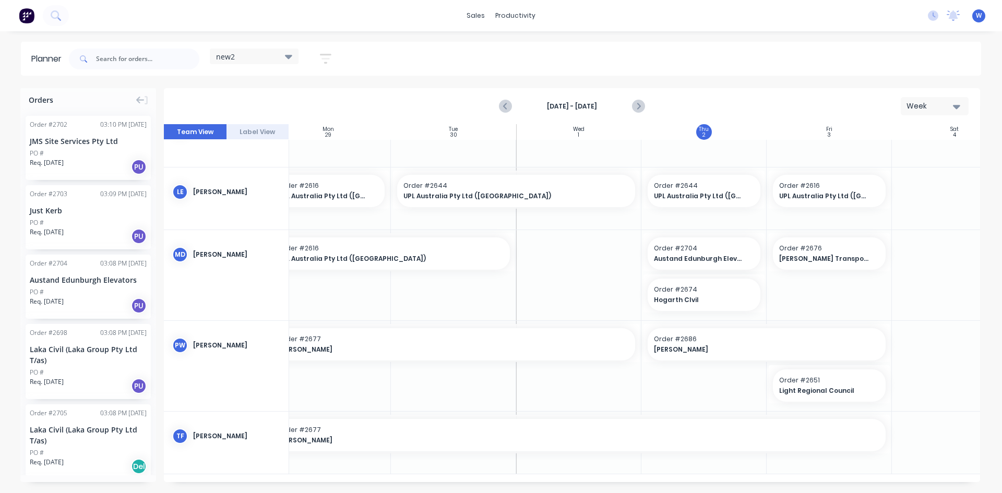 Image resolution: width=1002 pixels, height=493 pixels. Describe the element at coordinates (49, 59) in the screenshot. I see `div: Planner` at that location.